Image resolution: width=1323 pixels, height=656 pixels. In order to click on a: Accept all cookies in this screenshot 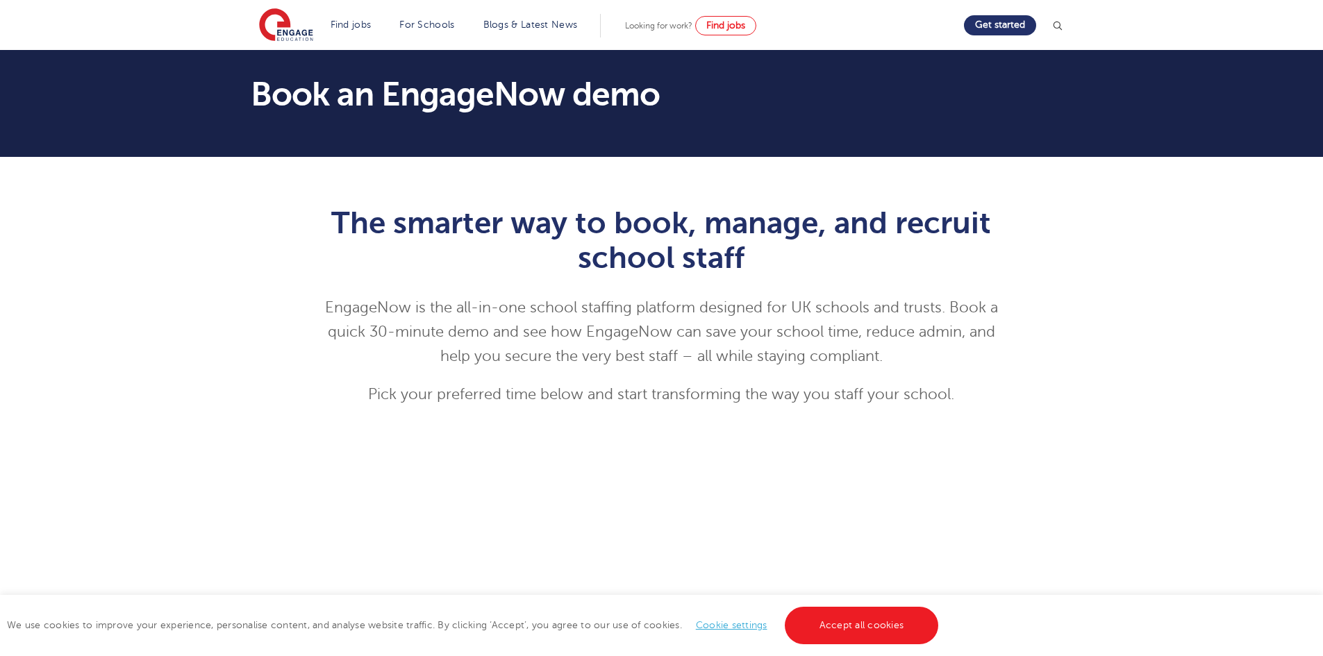, I will do `click(862, 626)`.